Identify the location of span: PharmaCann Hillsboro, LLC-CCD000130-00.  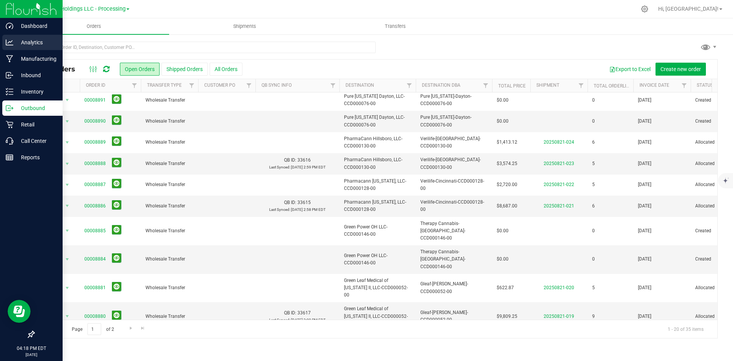
(378, 164).